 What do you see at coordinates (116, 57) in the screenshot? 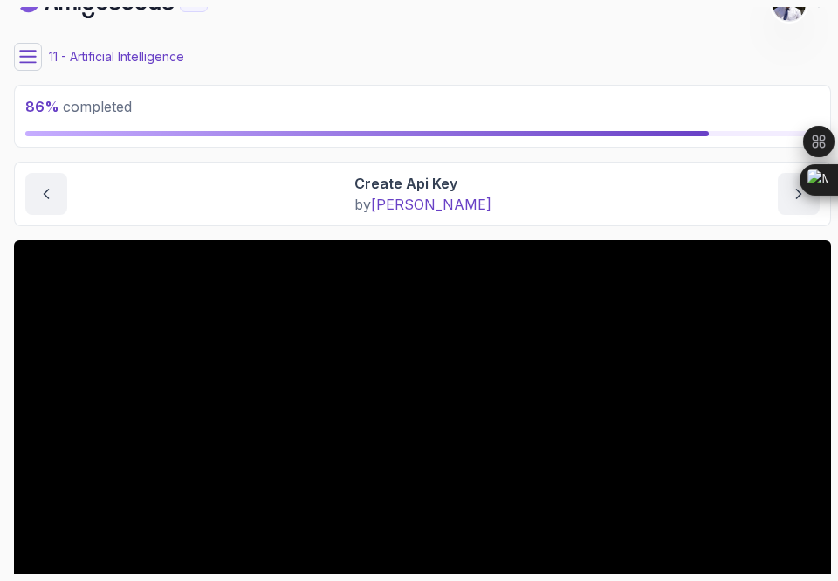
I see `p: 11 - Artificial Intelligence` at bounding box center [116, 57].